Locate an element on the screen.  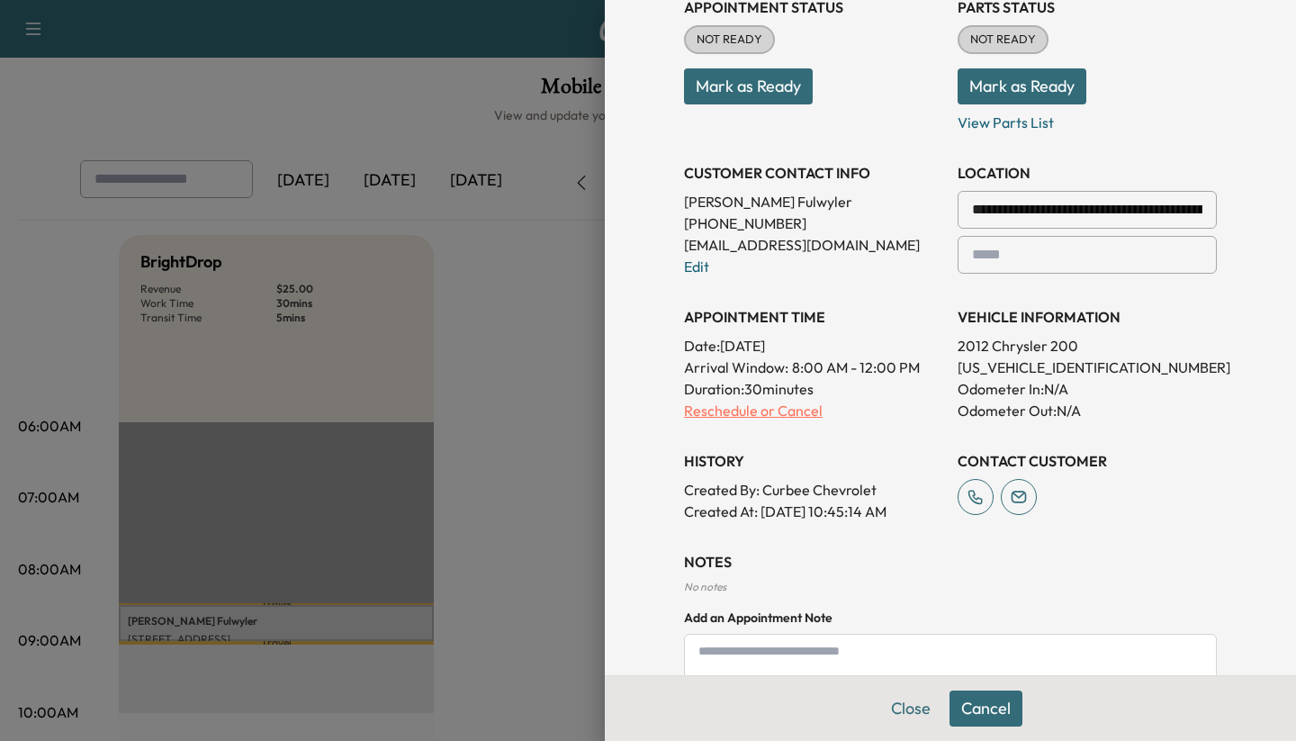
h3: CONTACT CUSTOMER is located at coordinates (1087, 461).